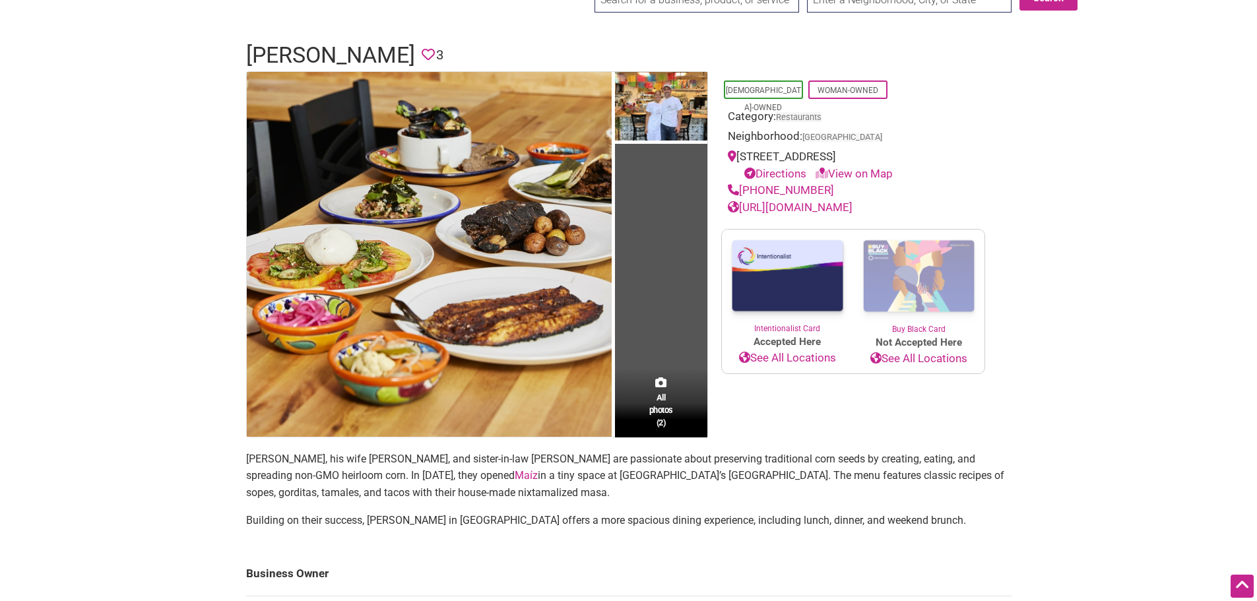  I want to click on a: View on Map, so click(854, 174).